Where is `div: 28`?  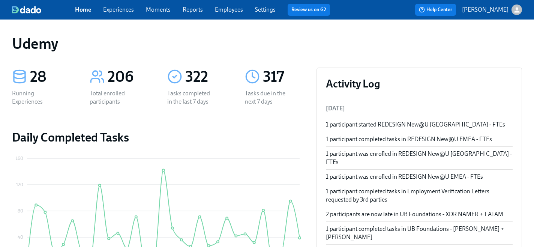
div: 28 is located at coordinates (51, 77).